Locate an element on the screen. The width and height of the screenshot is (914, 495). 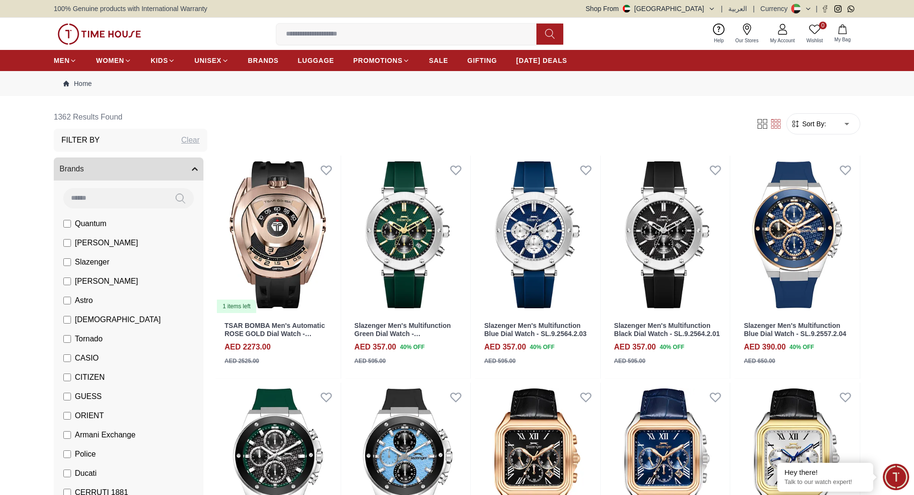
a: Facebook is located at coordinates (825, 9).